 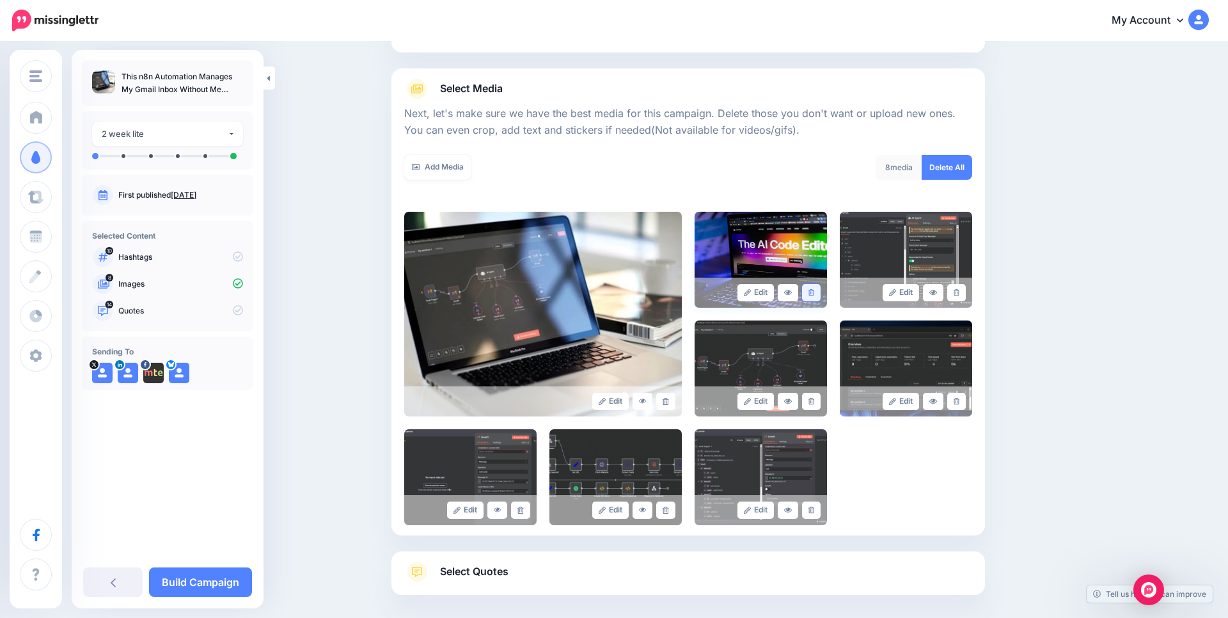 I want to click on img: a49ac90b2dacf50843f763f8859ed6cb_large.jpg, so click(x=470, y=477).